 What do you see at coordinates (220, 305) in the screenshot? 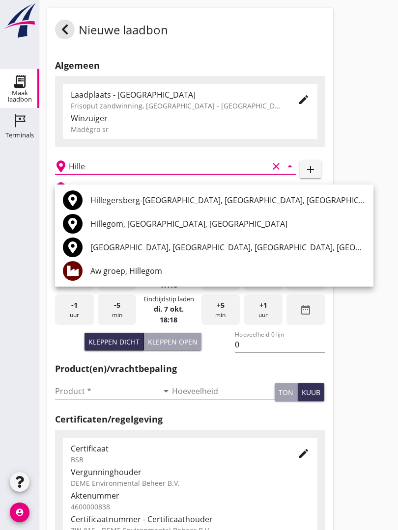
I see `span: +5` at bounding box center [220, 305].